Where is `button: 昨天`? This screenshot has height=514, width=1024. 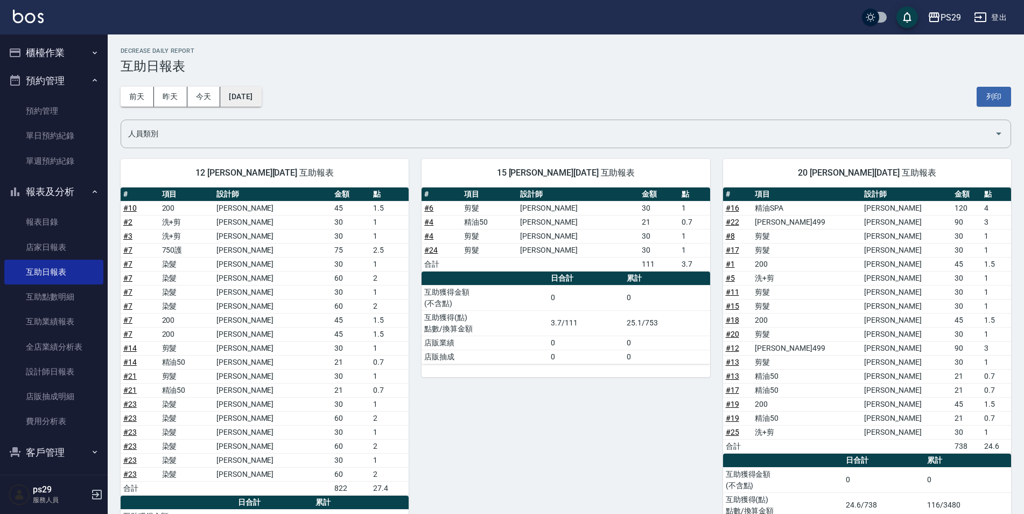
button: 昨天 is located at coordinates (171, 96).